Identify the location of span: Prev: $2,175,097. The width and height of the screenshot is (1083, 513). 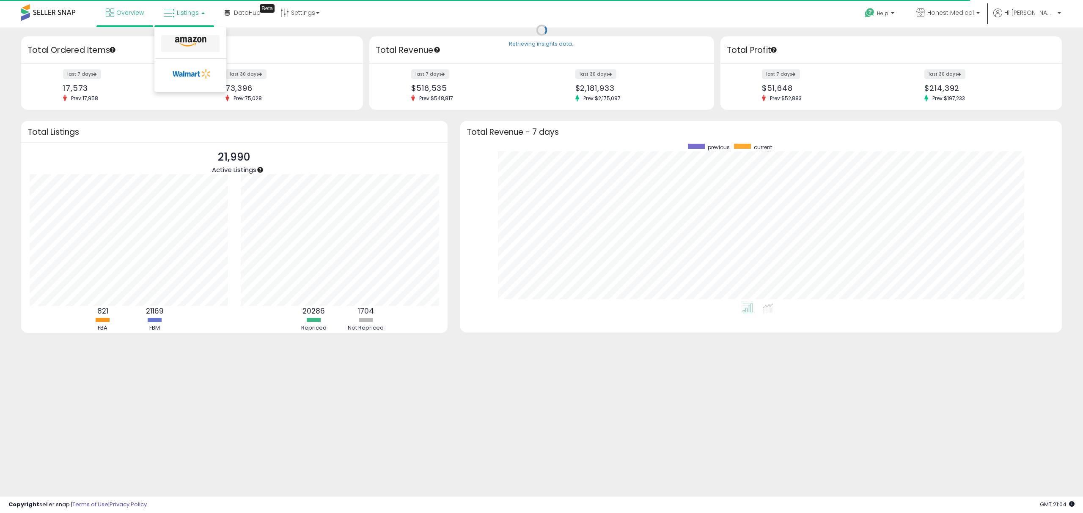
(602, 98).